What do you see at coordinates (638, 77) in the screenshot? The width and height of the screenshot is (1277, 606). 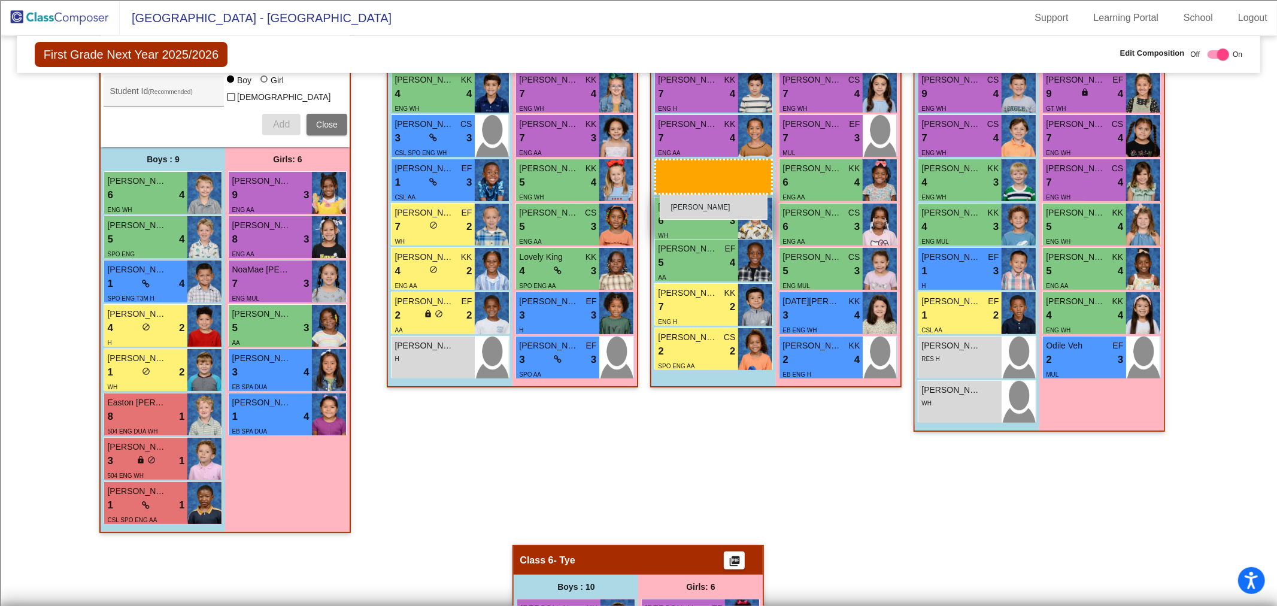 I see `div: Options` at bounding box center [638, 77].